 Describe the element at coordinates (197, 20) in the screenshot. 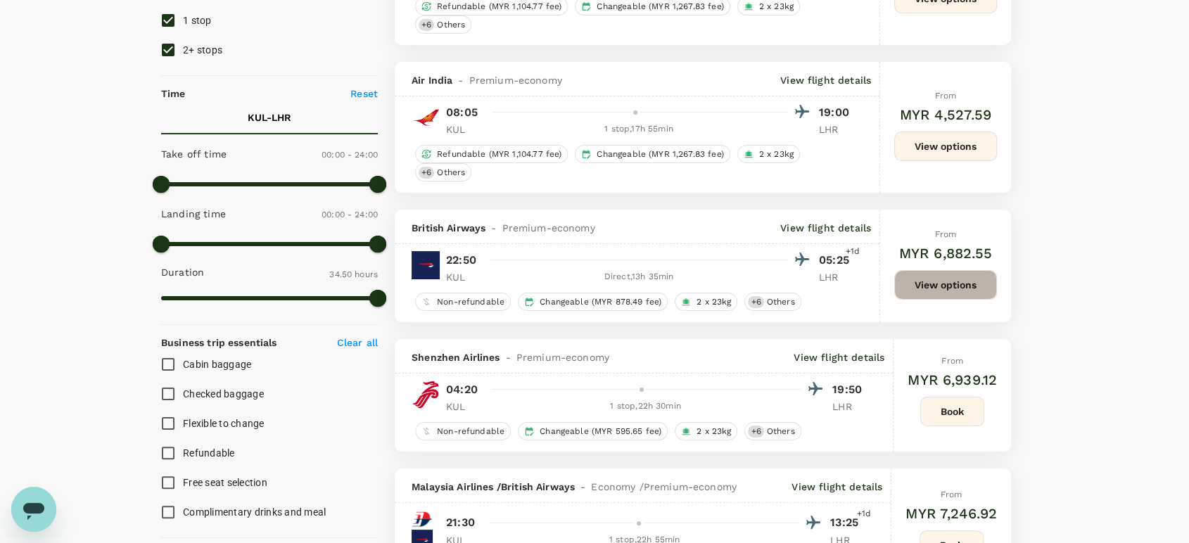

I see `span: 1 stop` at that location.